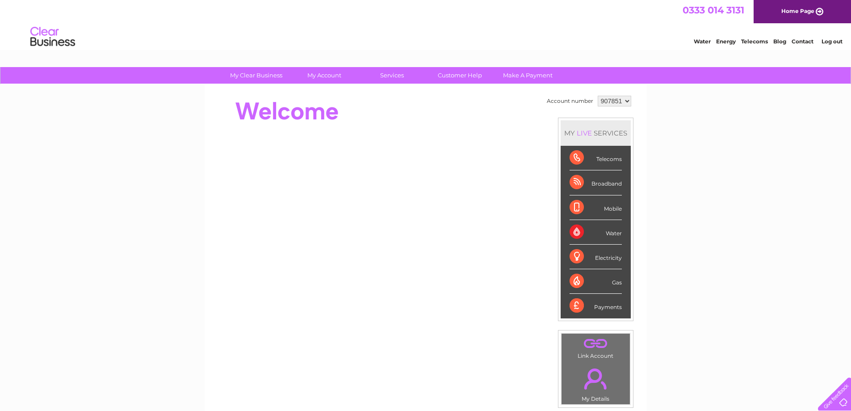 The width and height of the screenshot is (851, 411). What do you see at coordinates (596, 257) in the screenshot?
I see `div: Electricity` at bounding box center [596, 257].